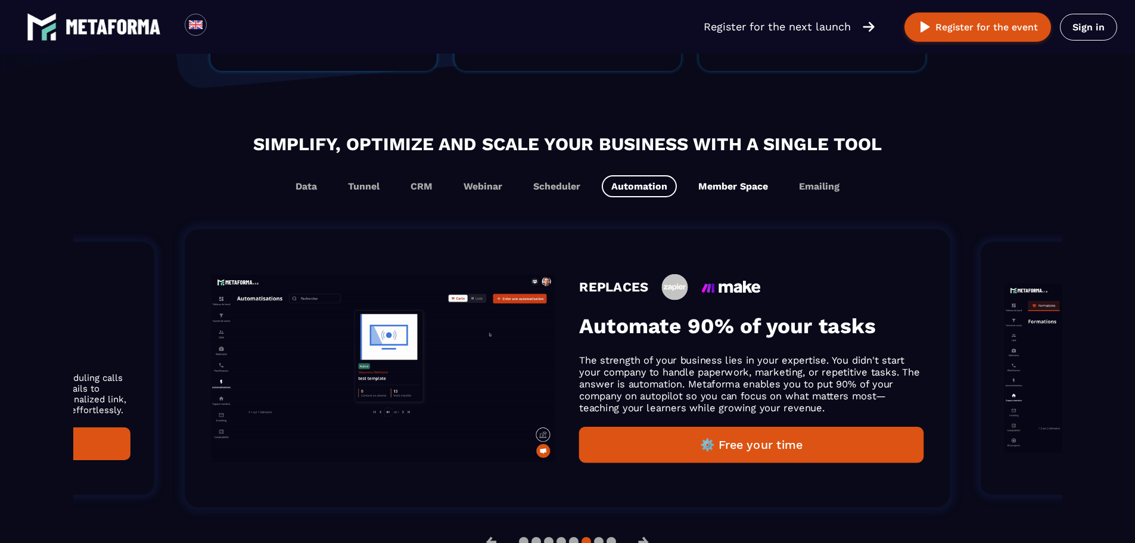 Image resolution: width=1135 pixels, height=543 pixels. I want to click on a: Sign in, so click(1089, 27).